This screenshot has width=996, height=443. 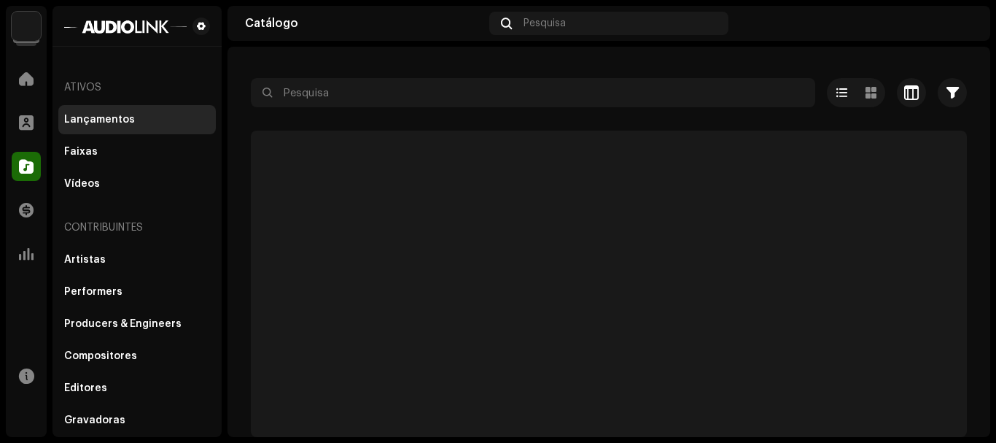 I want to click on re-m-nav-item: Performers, so click(x=137, y=292).